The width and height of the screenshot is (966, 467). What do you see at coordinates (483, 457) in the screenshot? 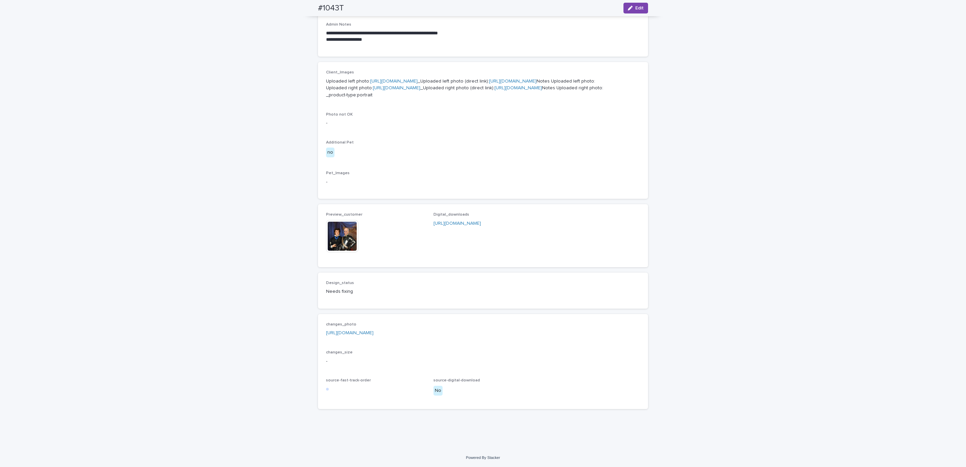
I see `a: Powered By Stacker` at bounding box center [483, 457].